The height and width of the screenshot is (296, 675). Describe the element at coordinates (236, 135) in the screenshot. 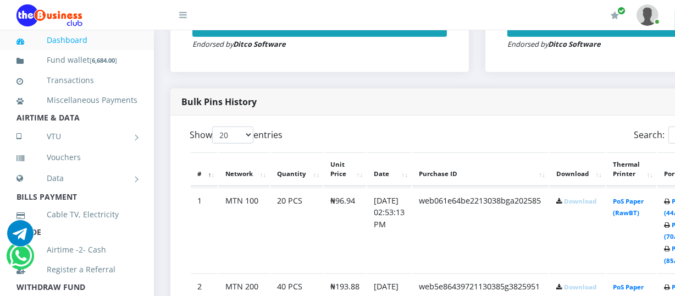

I see `label: Show entries` at that location.